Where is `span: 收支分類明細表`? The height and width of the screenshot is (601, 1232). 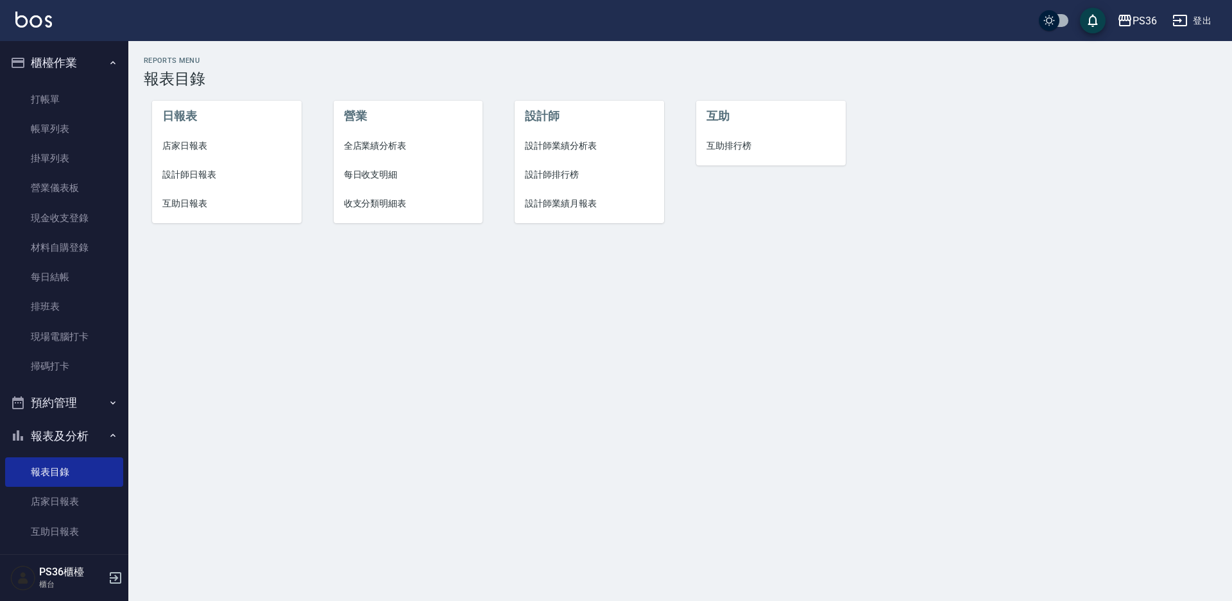 span: 收支分類明細表 is located at coordinates (408, 203).